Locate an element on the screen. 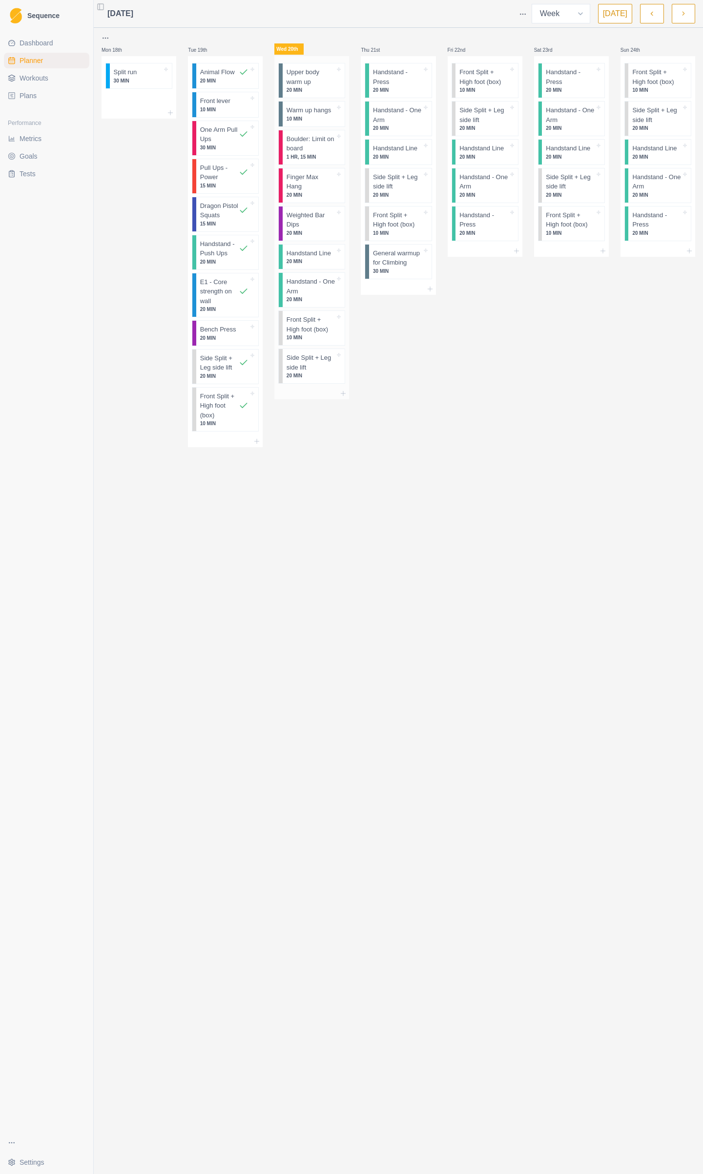  div: Weighted Bar Dips20 MIN is located at coordinates (311, 224).